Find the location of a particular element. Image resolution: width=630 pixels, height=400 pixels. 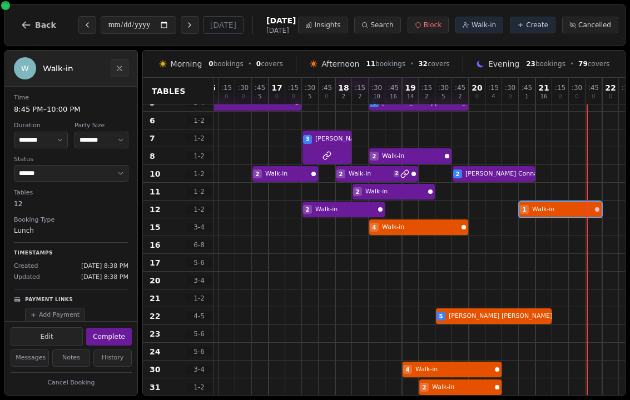

span: 4 - 5 is located at coordinates (199, 316).